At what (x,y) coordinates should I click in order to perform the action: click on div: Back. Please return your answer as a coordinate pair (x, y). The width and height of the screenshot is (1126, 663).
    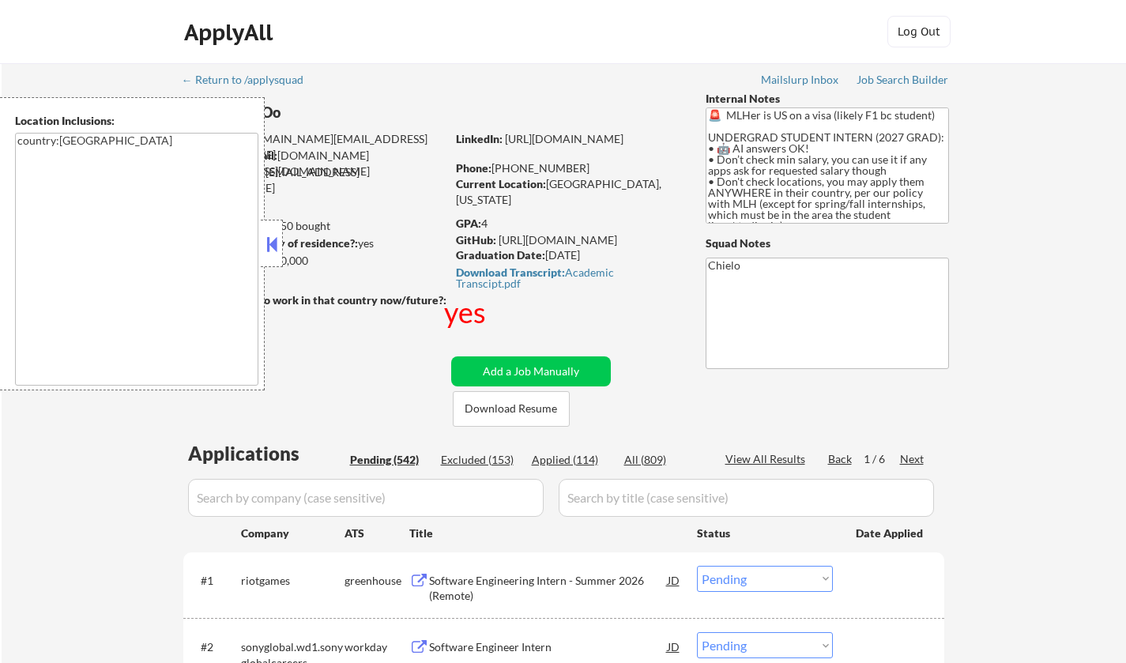
    Looking at the image, I should click on (841, 459).